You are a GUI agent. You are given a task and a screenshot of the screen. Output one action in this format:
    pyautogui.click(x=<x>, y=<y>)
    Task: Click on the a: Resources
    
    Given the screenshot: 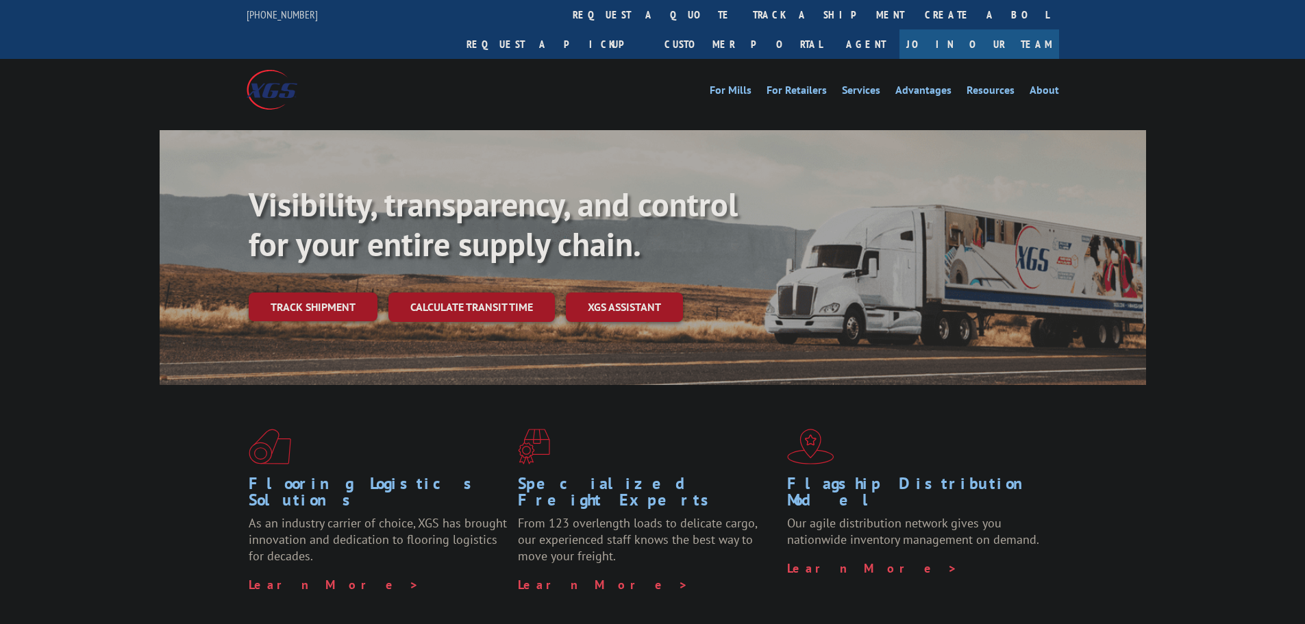 What is the action you would take?
    pyautogui.click(x=991, y=93)
    